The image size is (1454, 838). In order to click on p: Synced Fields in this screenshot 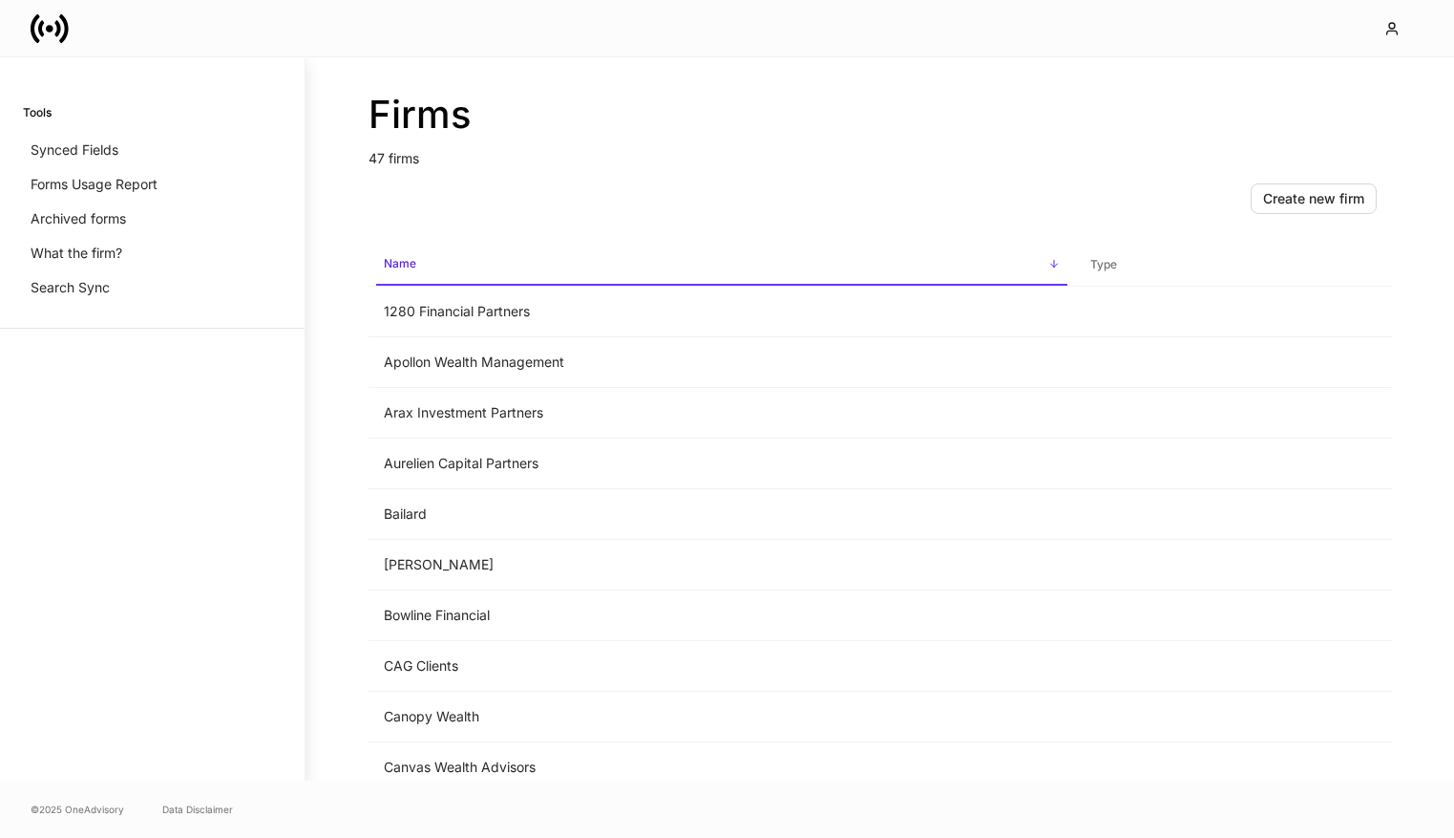, I will do `click(74, 150)`.